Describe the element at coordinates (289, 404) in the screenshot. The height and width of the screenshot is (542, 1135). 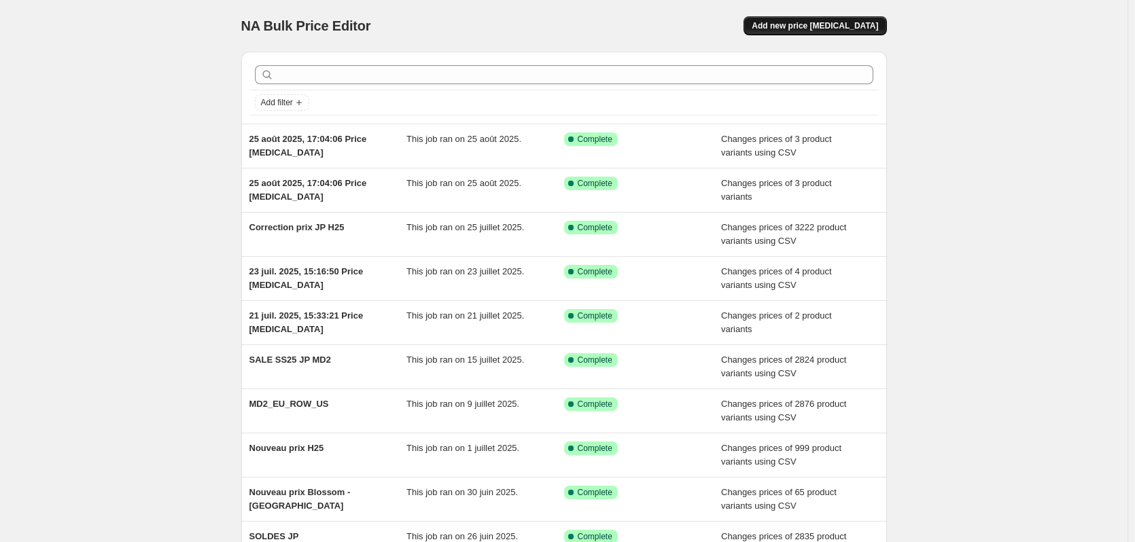
I see `span: MD2_EU_ROW_US` at that location.